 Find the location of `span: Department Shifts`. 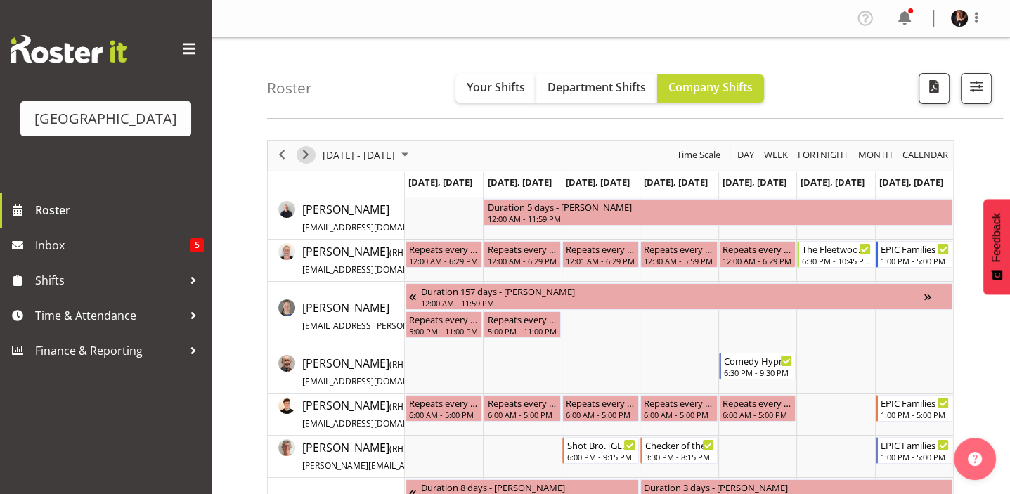

span: Department Shifts is located at coordinates (597, 87).